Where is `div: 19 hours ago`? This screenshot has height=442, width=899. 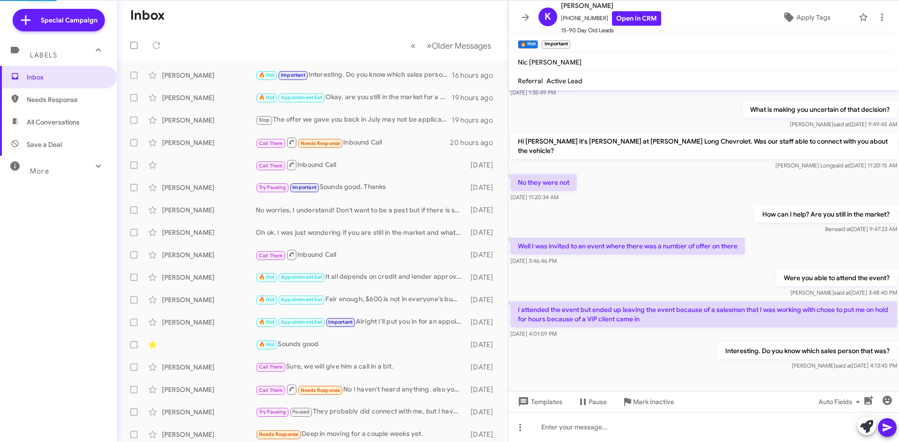 div: 19 hours ago is located at coordinates (476, 98).